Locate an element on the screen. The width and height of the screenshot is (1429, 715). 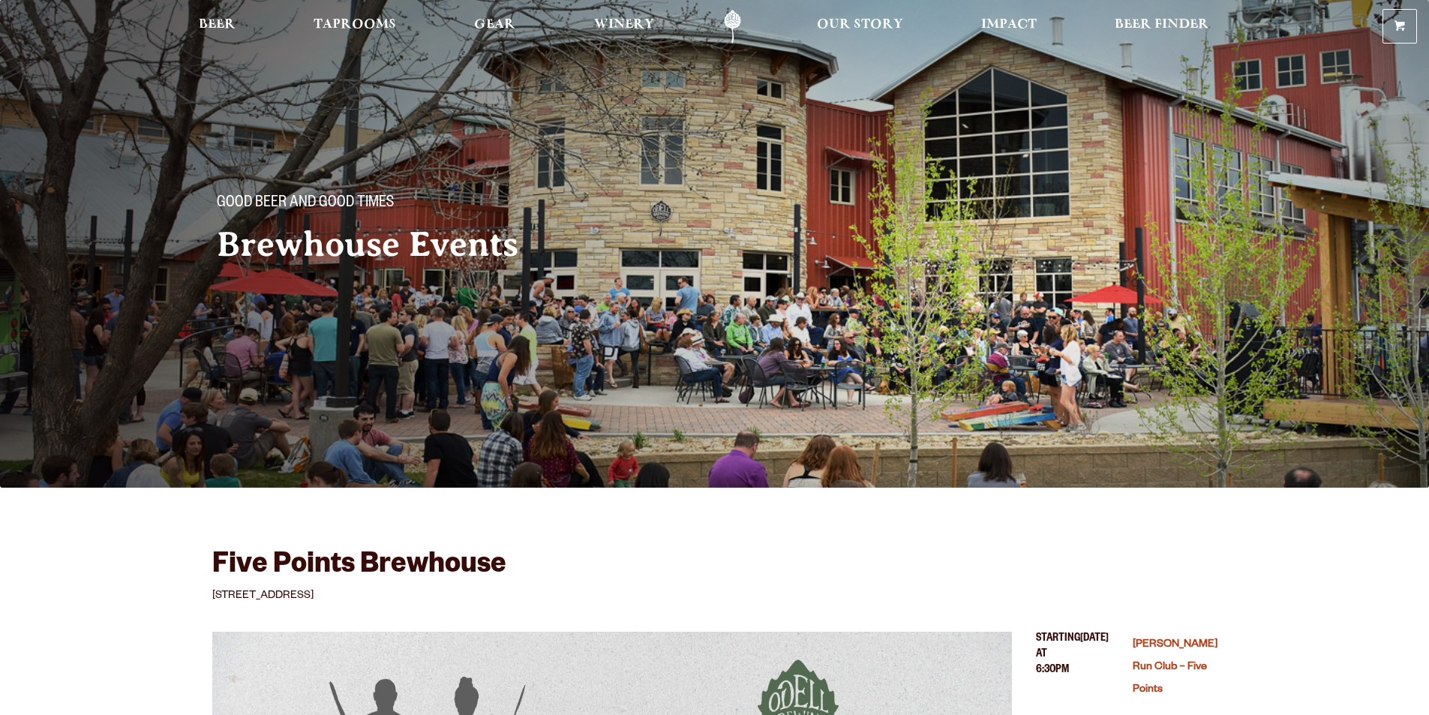
a: Beer Finder is located at coordinates (1162, 26).